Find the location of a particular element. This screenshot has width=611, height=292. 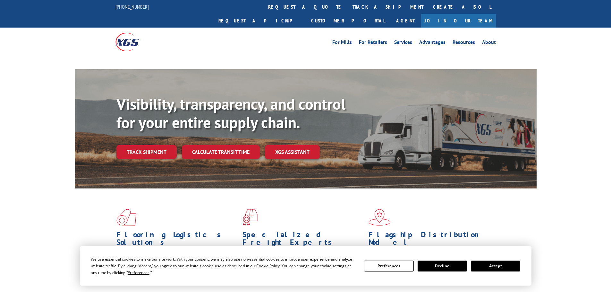

a: Track shipment is located at coordinates (146, 152).